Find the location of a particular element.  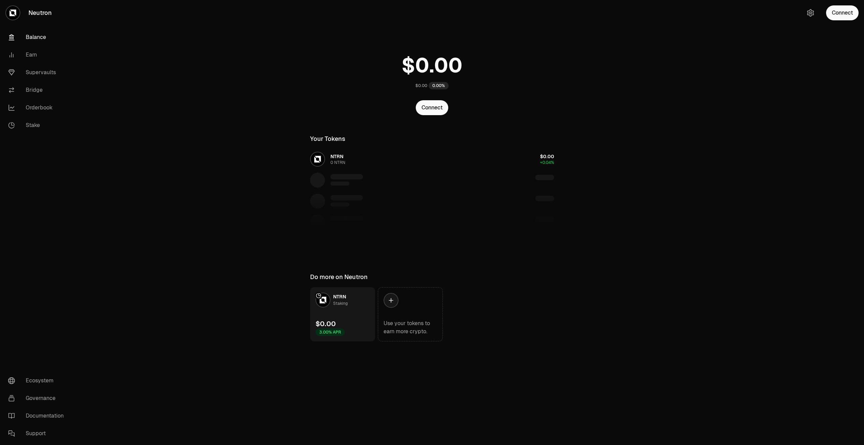

div: Staking is located at coordinates (340, 303).